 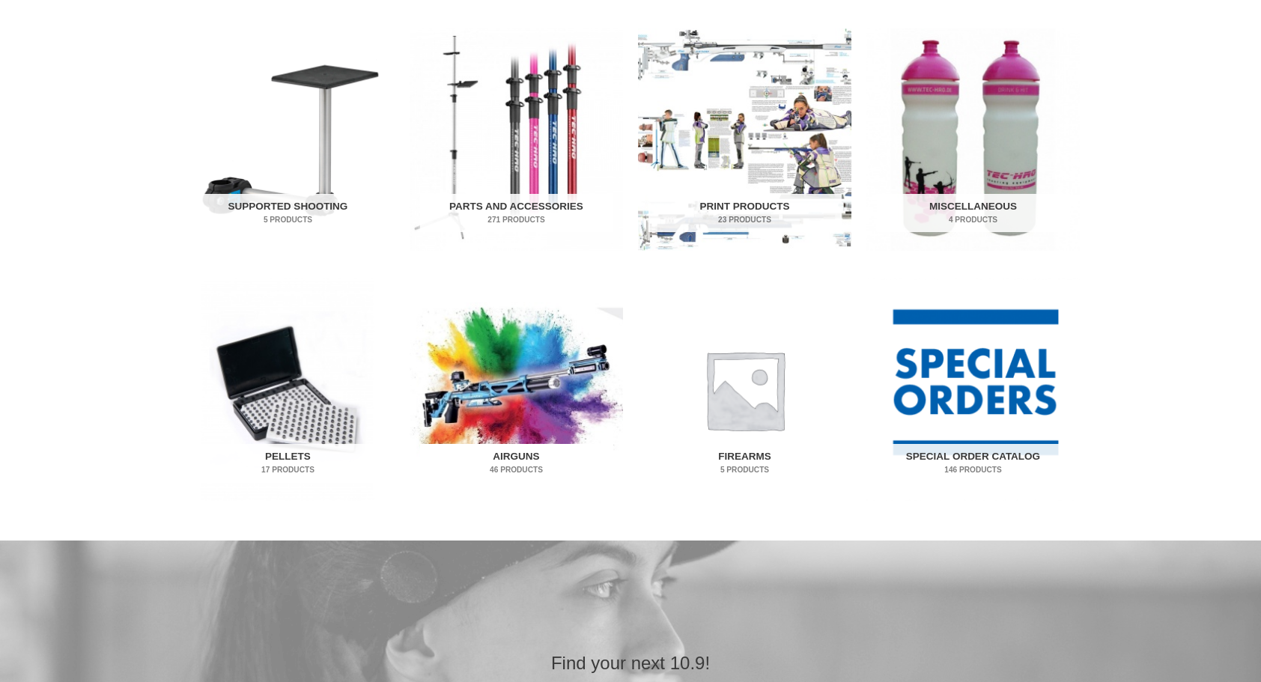 I want to click on img: Miscellaneous, so click(x=973, y=139).